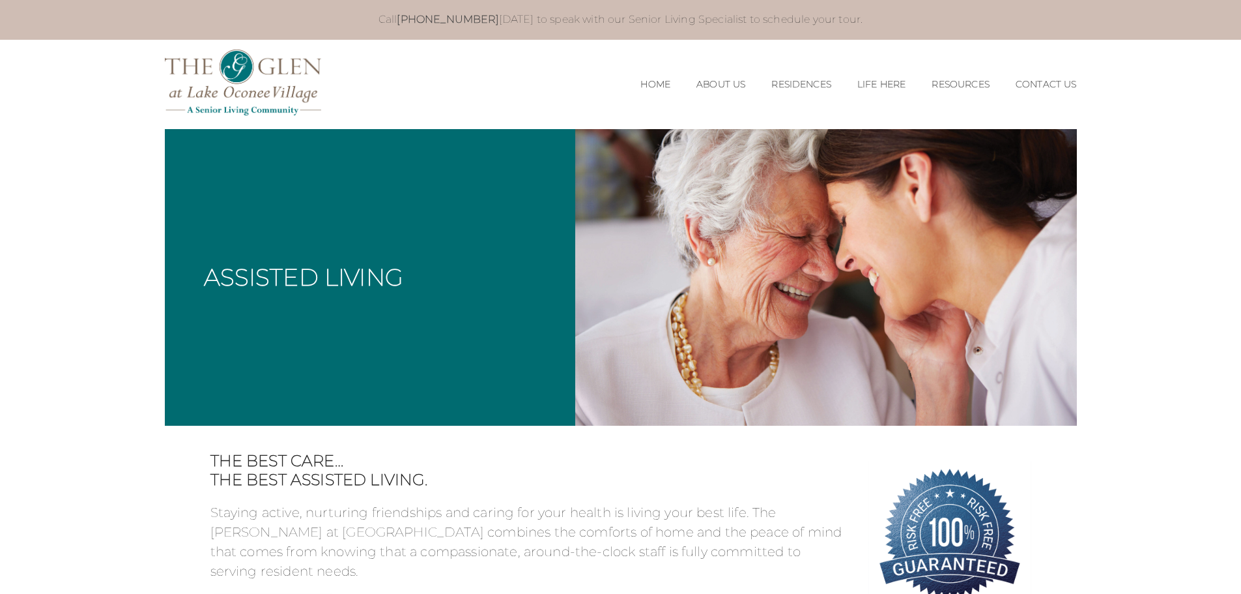 The width and height of the screenshot is (1241, 594). Describe the element at coordinates (881, 84) in the screenshot. I see `a: Life Here` at that location.